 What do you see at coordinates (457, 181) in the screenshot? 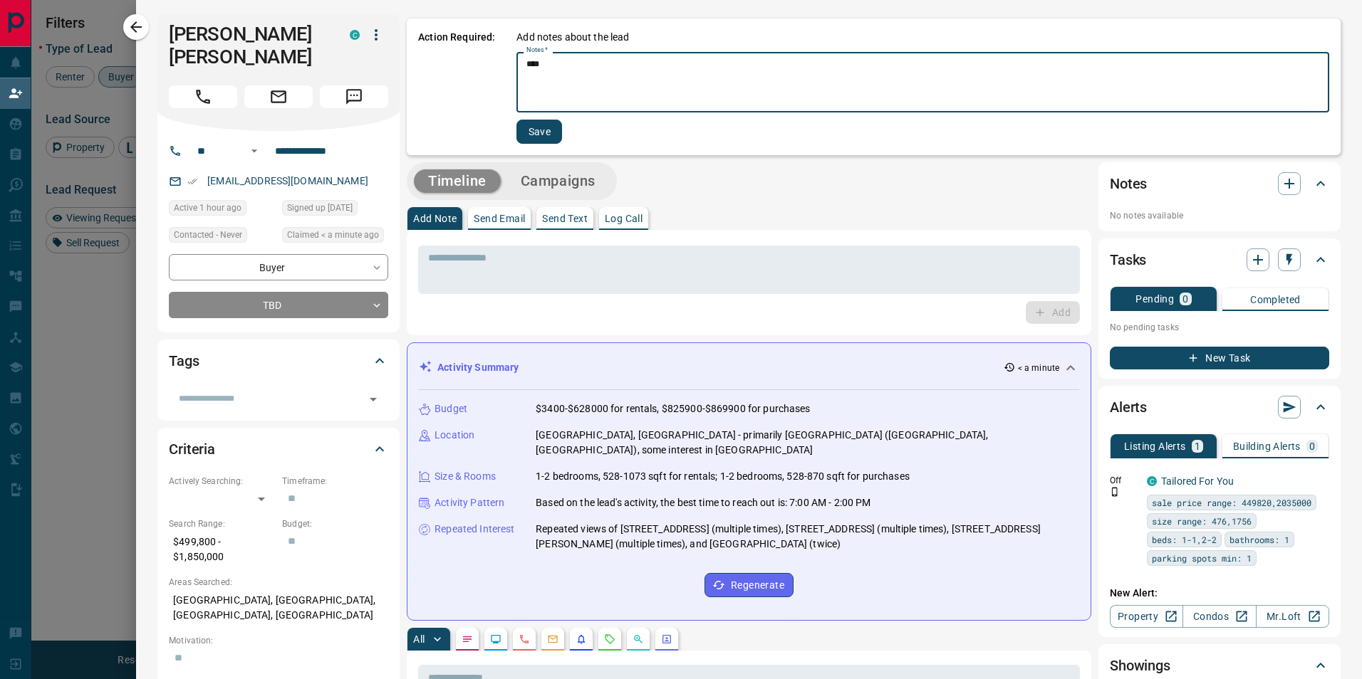
I see `button: Timeline` at bounding box center [457, 181].